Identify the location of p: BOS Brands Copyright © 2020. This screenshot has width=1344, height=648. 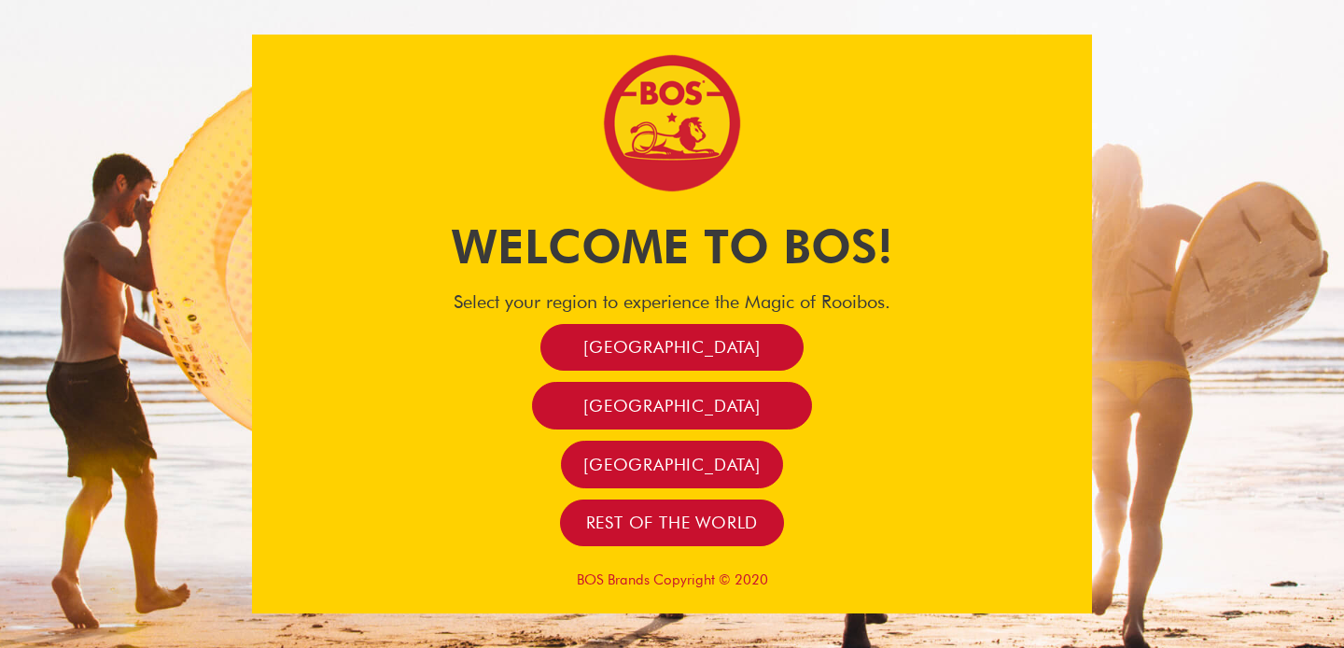
(672, 579).